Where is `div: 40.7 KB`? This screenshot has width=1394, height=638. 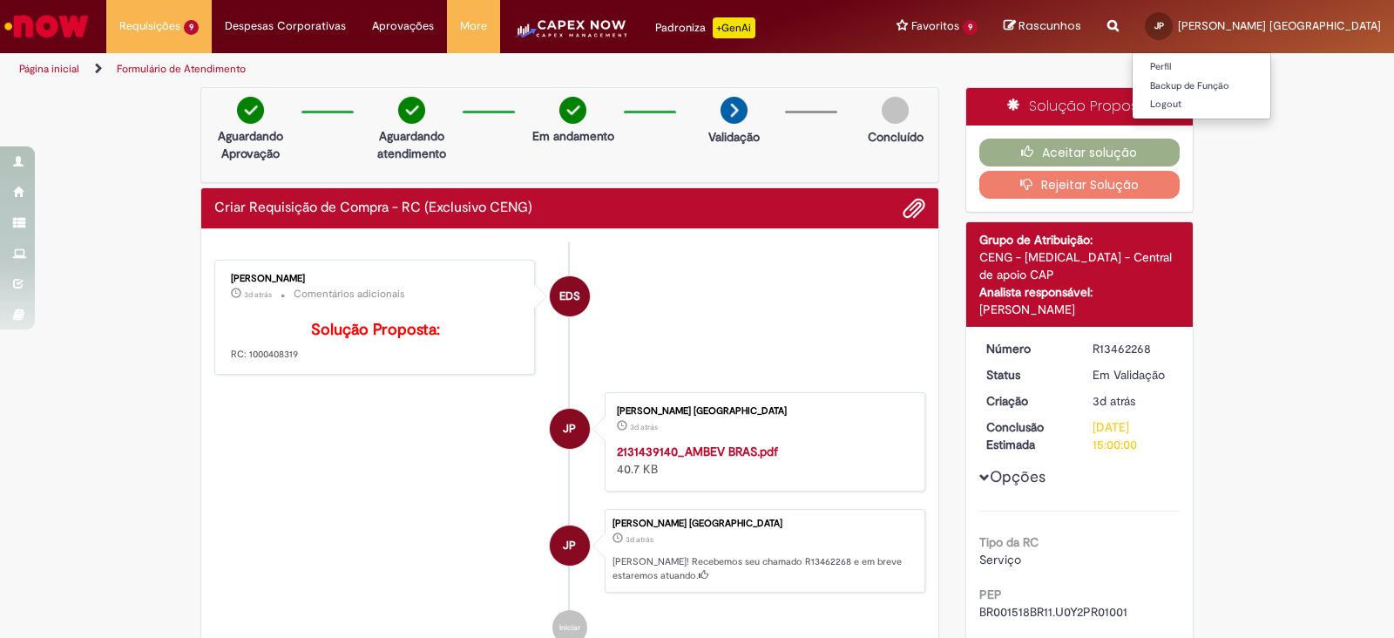 div: 40.7 KB is located at coordinates (761, 460).